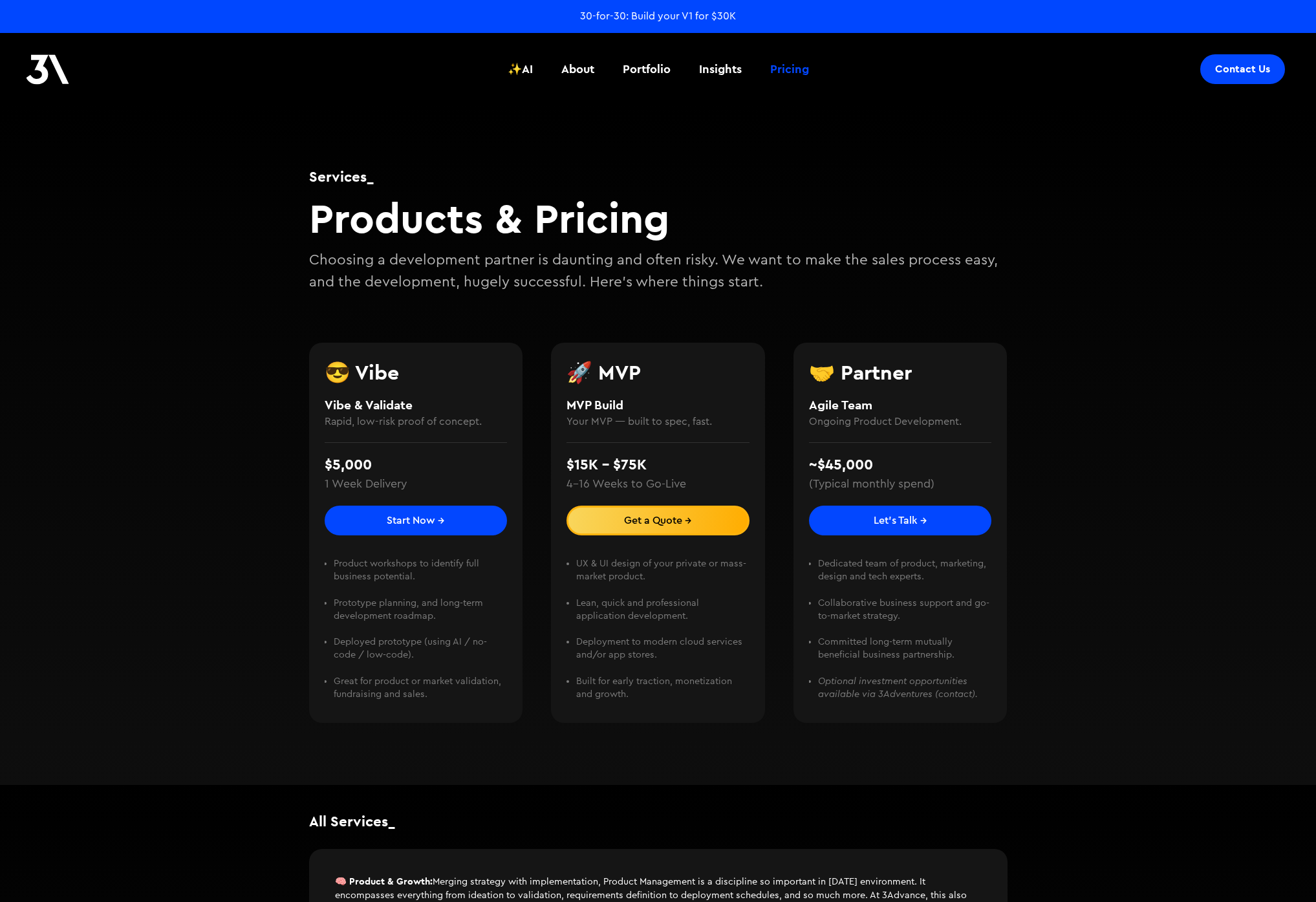  I want to click on a: Let's Talk →, so click(900, 521).